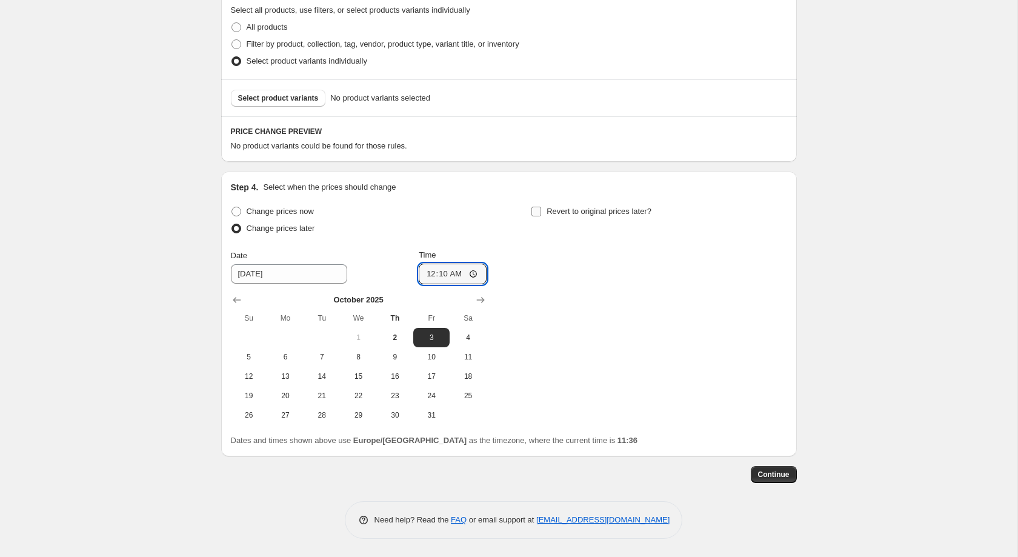 The width and height of the screenshot is (1018, 557). I want to click on span: Revert to original prices later?, so click(598, 211).